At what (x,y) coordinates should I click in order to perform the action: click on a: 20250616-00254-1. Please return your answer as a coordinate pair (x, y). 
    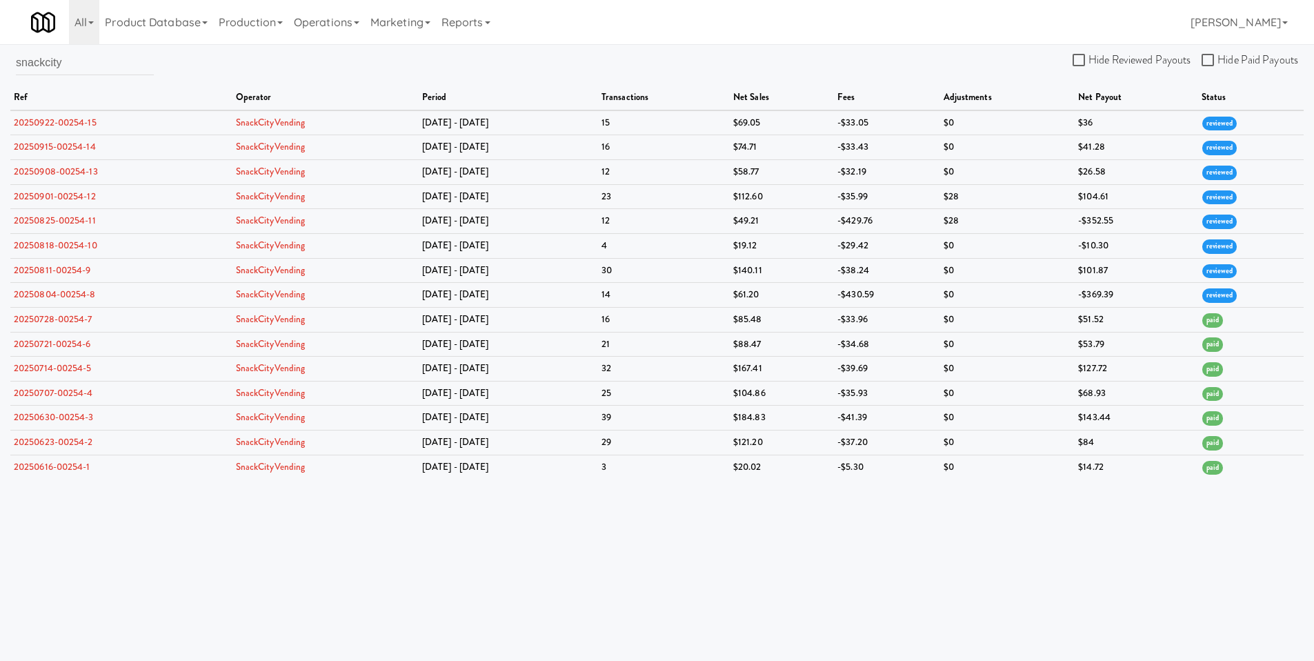
    Looking at the image, I should click on (52, 466).